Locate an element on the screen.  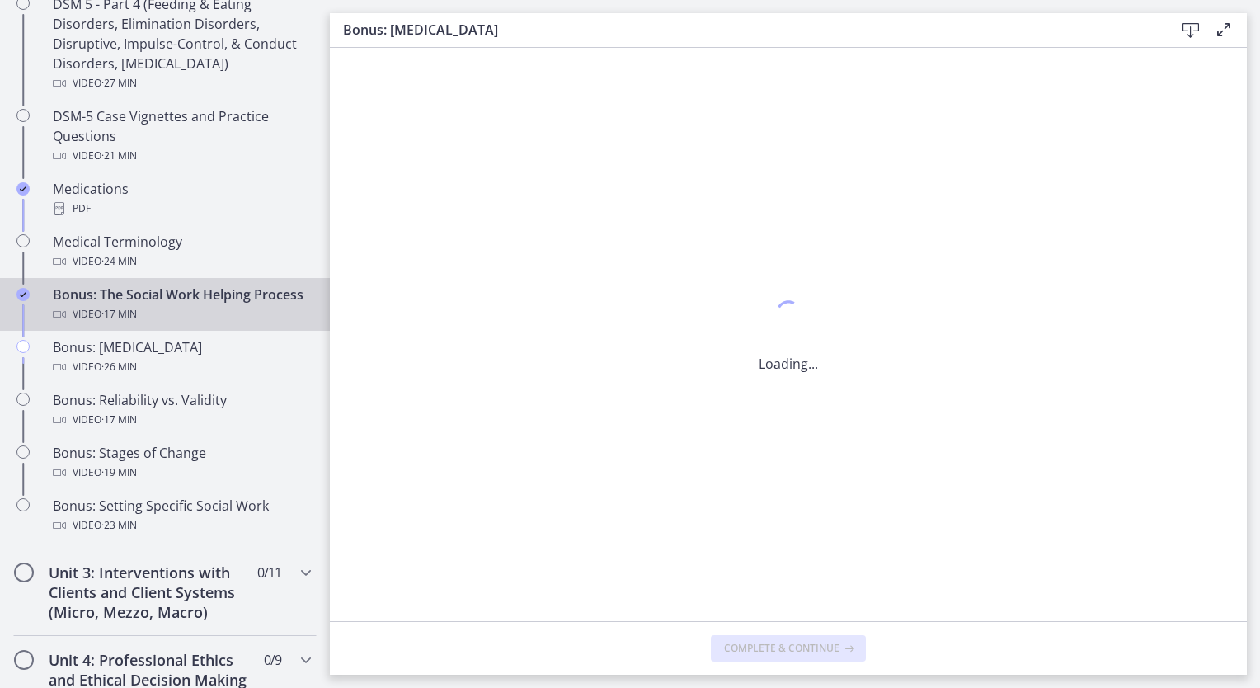
div: Medical Terminology is located at coordinates (181, 251).